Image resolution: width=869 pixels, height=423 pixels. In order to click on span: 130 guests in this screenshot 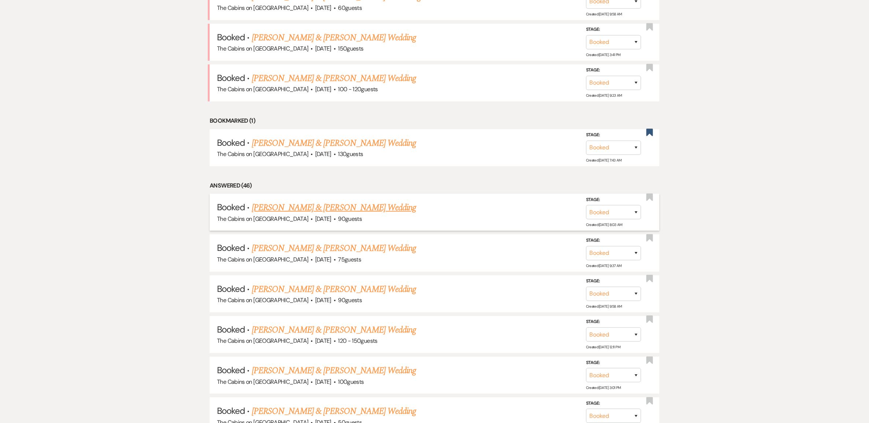, I will do `click(350, 154)`.